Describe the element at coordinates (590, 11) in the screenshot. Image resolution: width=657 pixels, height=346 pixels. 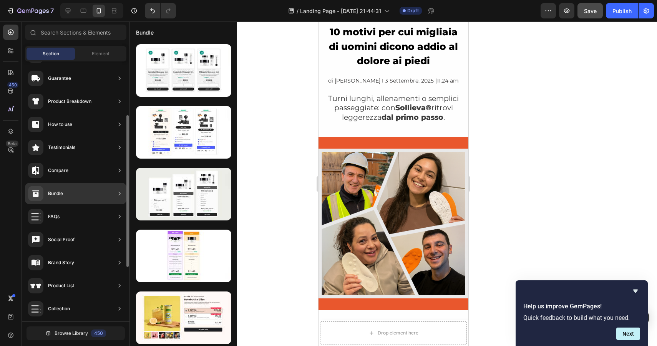
I see `button: Save` at that location.